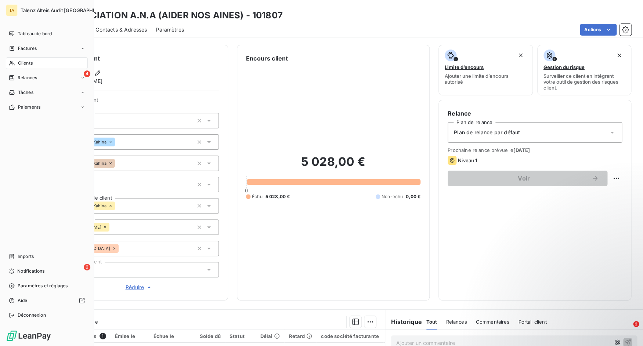 Image resolution: width=643 pixels, height=346 pixels. What do you see at coordinates (392, 197) in the screenshot?
I see `span: Non-échu` at bounding box center [392, 197].